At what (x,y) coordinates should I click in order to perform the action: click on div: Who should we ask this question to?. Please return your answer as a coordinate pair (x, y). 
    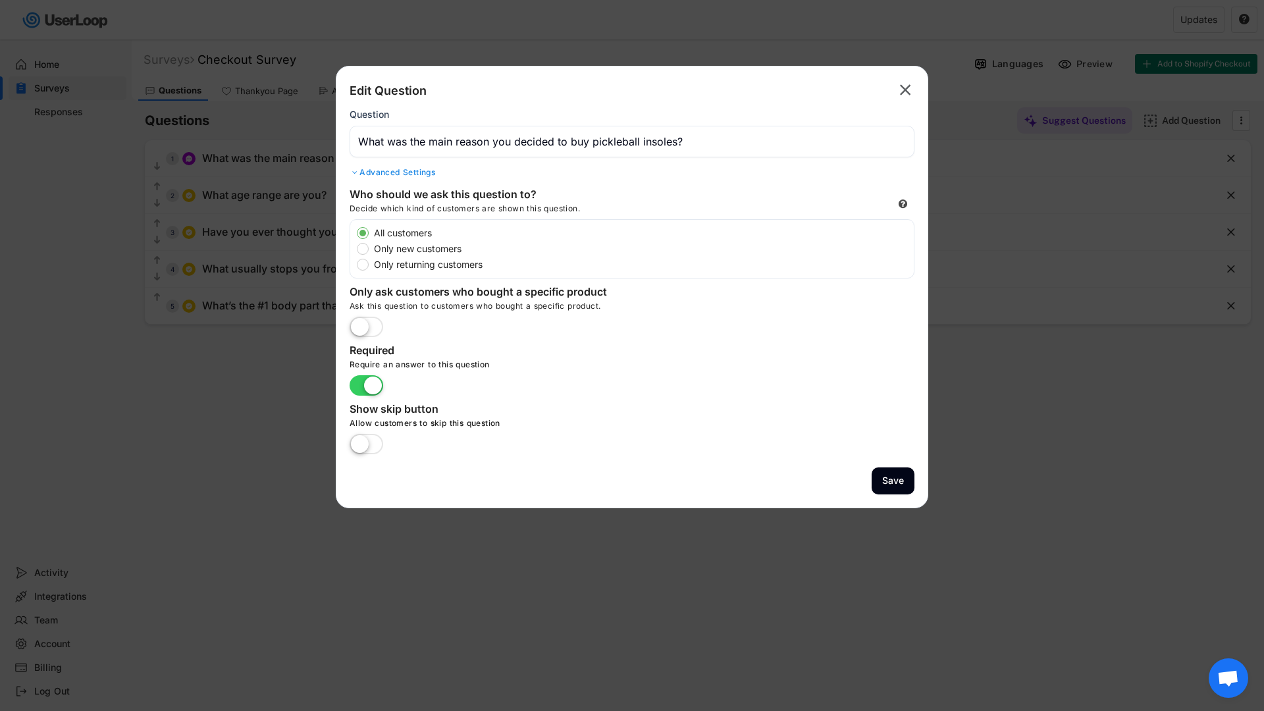
    Looking at the image, I should click on (481, 195).